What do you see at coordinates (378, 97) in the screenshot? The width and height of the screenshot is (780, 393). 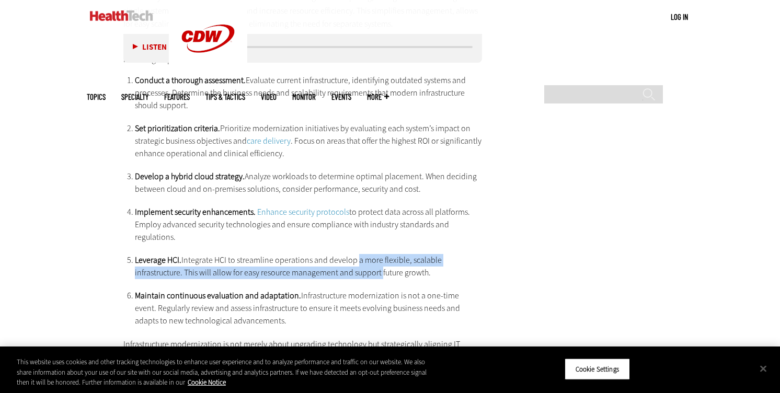 I see `span: More` at bounding box center [378, 97].